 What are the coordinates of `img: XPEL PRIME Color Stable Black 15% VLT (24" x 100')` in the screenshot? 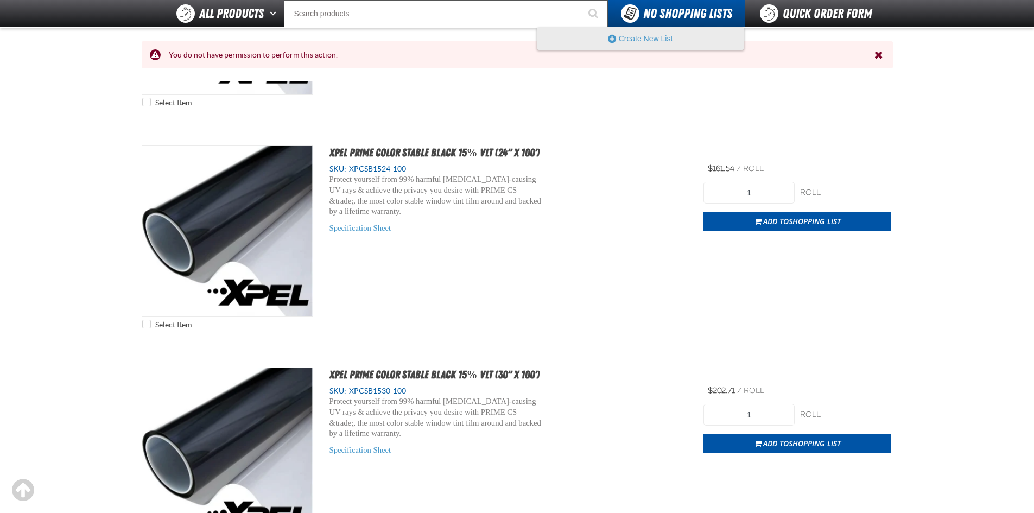 It's located at (227, 231).